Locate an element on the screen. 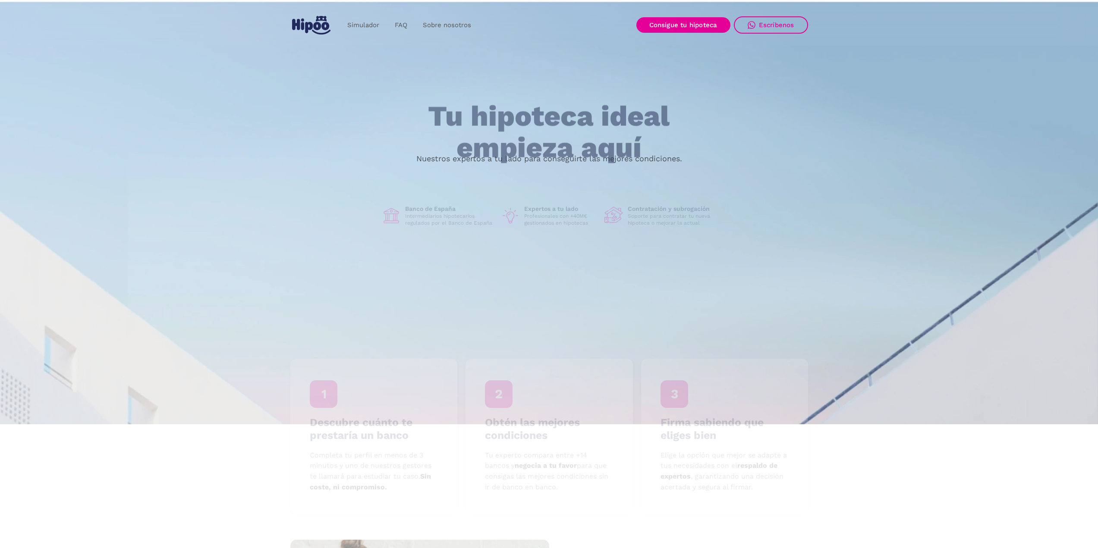 Image resolution: width=1098 pixels, height=548 pixels. h4: Descubre cuánto te prestaría un banco is located at coordinates (374, 429).